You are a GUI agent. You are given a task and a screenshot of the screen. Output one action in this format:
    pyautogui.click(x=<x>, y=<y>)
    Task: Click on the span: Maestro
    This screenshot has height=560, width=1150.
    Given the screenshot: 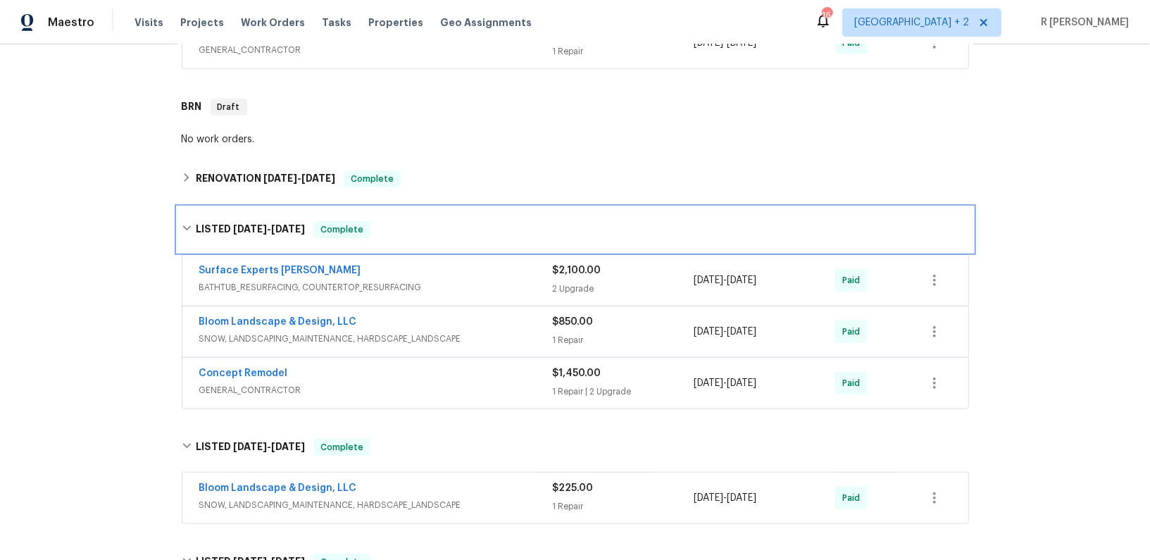 What is the action you would take?
    pyautogui.click(x=71, y=23)
    